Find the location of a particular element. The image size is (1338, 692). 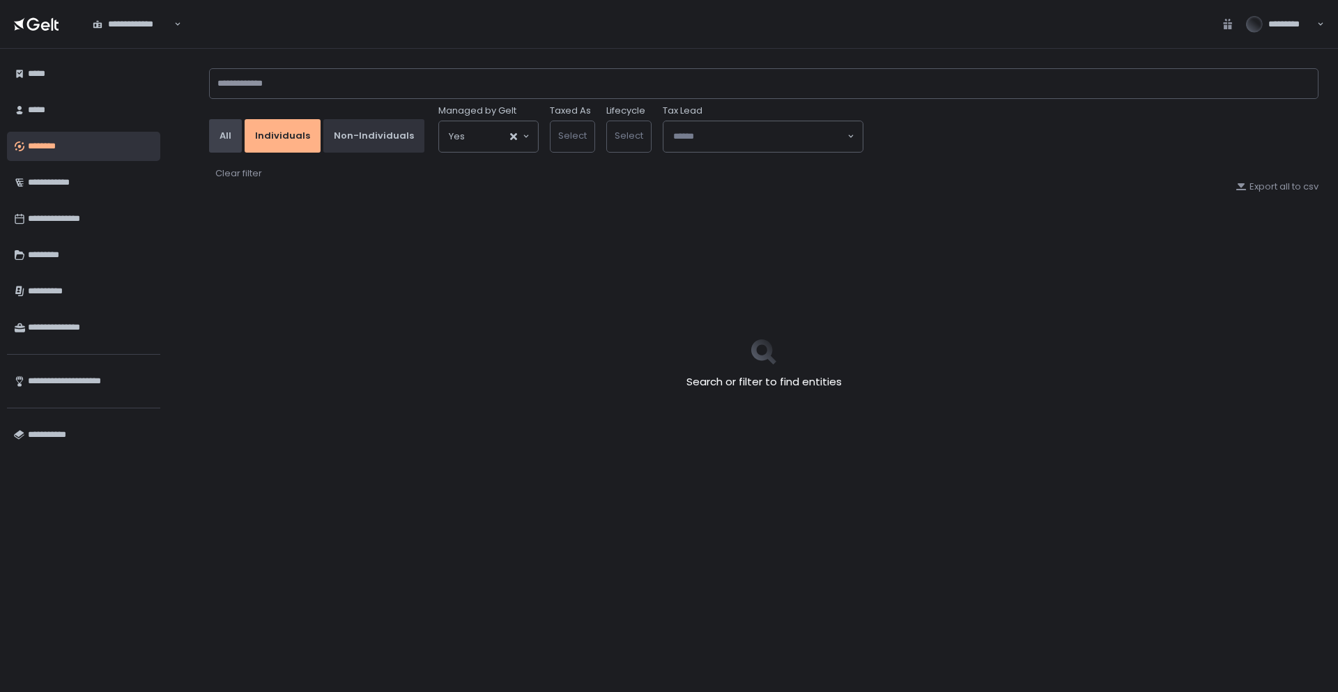

button: Non-Individuals is located at coordinates (374, 136).